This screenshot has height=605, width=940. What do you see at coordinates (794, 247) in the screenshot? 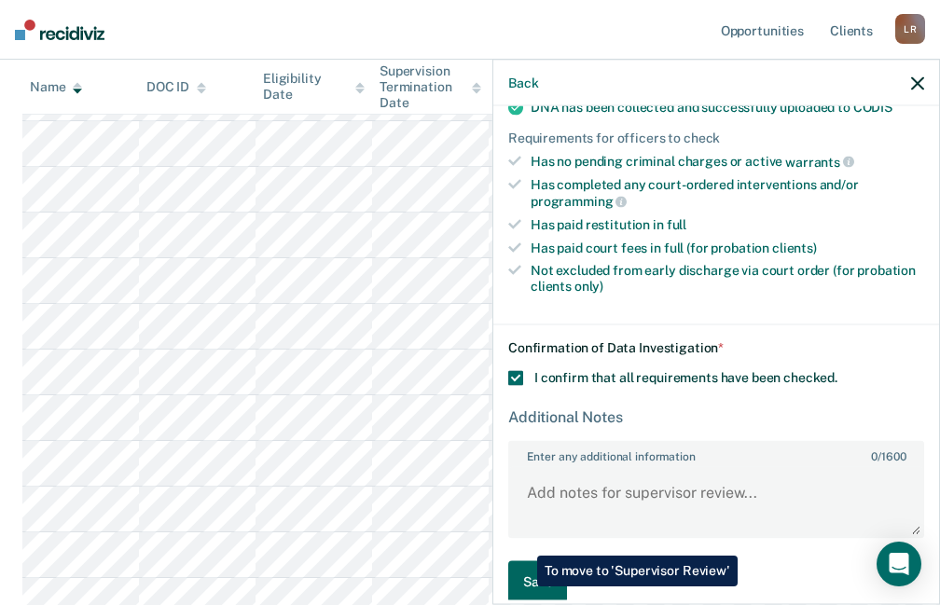
I see `span: clients)` at bounding box center [794, 247].